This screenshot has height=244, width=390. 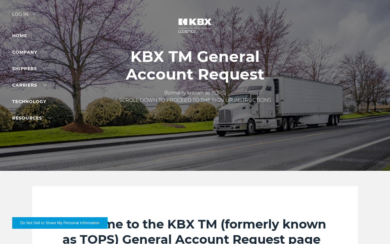 What do you see at coordinates (195, 66) in the screenshot?
I see `h1: KBX TM General Account Request` at bounding box center [195, 66].